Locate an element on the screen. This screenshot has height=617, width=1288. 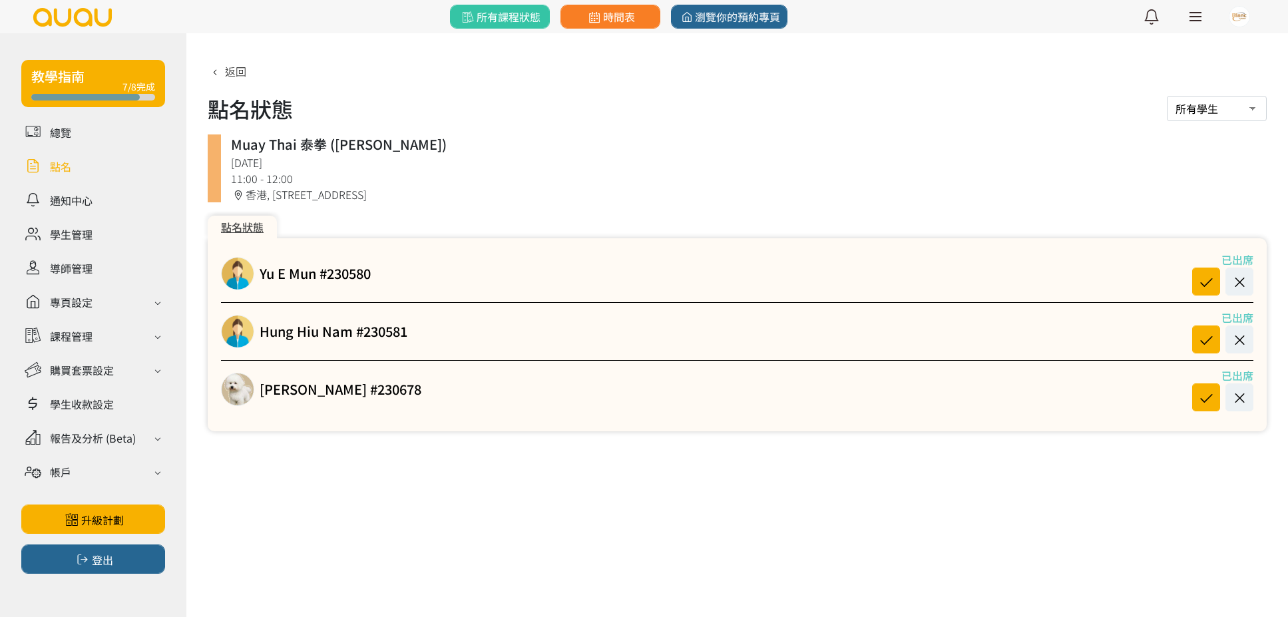
a: 升級計劃 is located at coordinates (93, 519).